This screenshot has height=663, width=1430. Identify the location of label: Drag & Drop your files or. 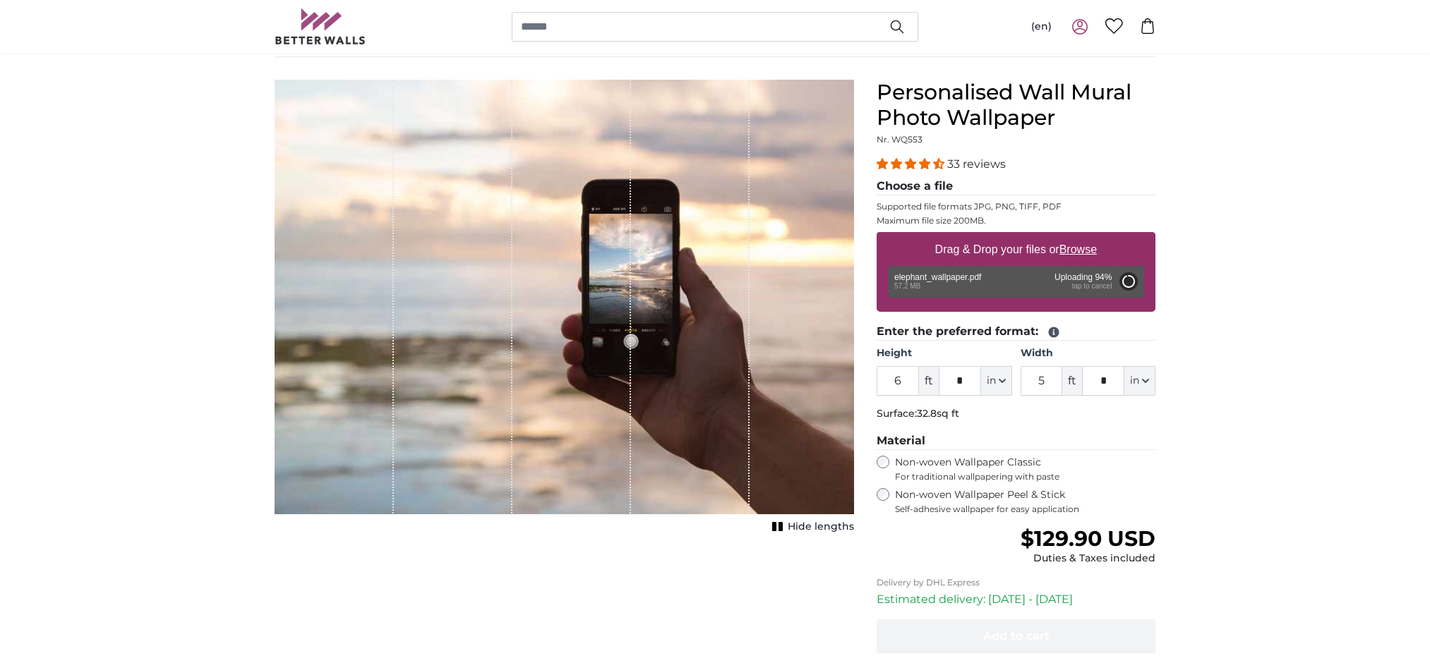
(1016, 250).